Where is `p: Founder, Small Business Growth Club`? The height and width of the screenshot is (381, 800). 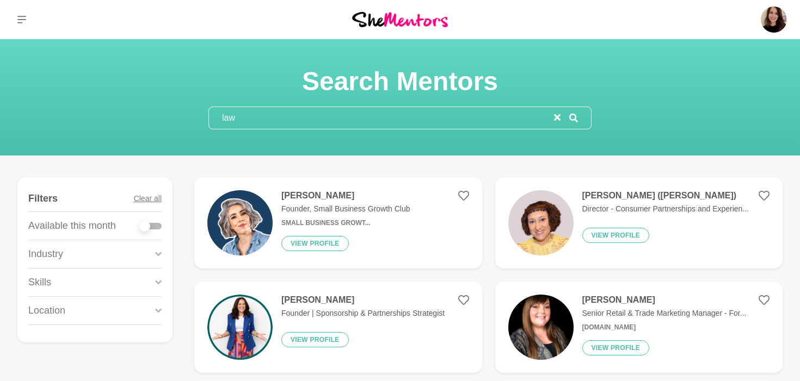 p: Founder, Small Business Growth Club is located at coordinates (345, 209).